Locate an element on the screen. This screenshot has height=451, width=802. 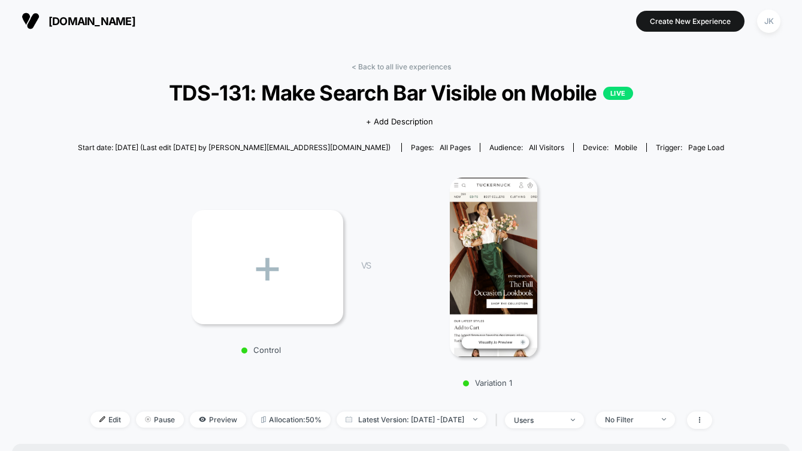
div: Audience: is located at coordinates (526, 147).